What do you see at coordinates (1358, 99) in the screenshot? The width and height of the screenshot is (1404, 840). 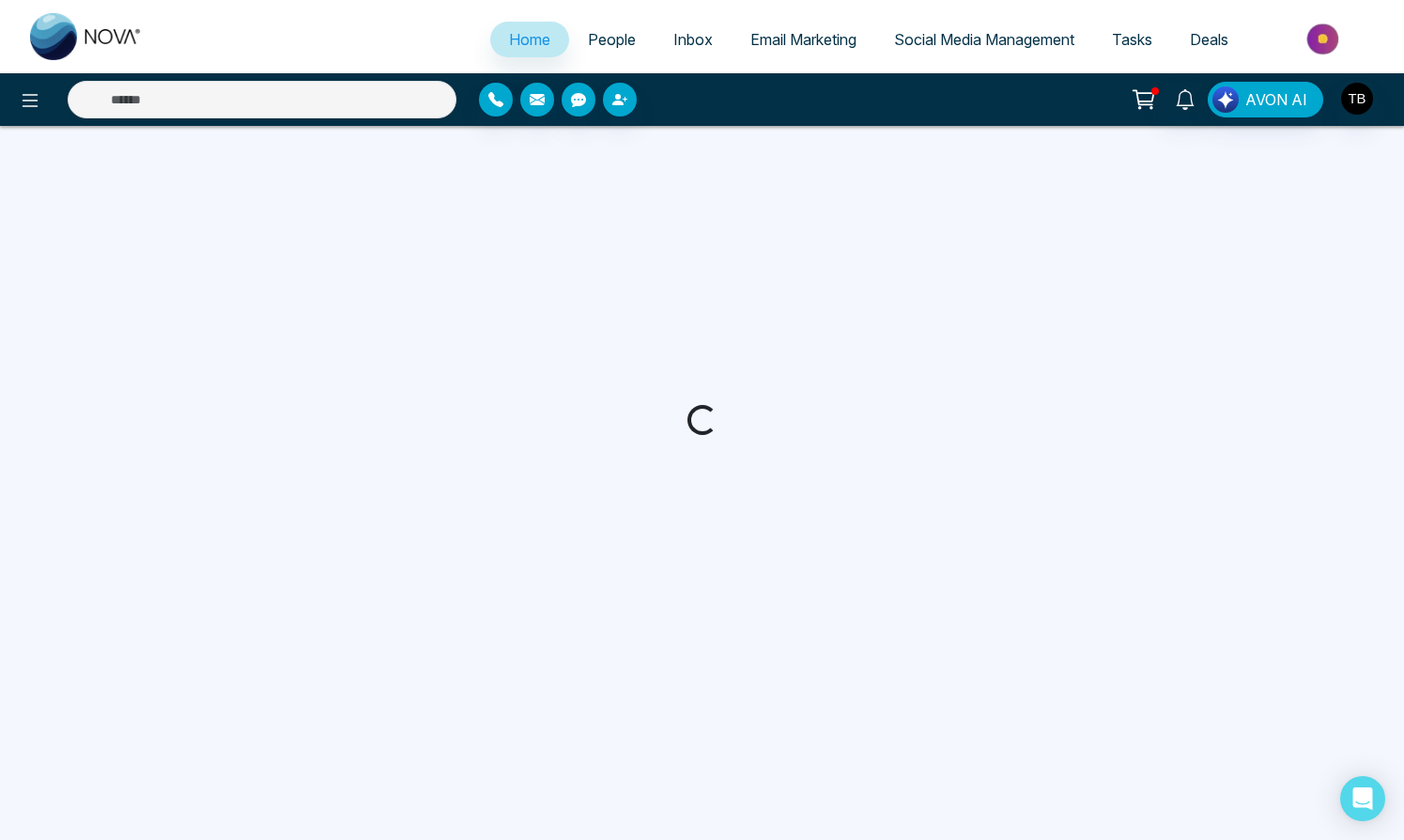 I see `img: User Avatar` at bounding box center [1358, 99].